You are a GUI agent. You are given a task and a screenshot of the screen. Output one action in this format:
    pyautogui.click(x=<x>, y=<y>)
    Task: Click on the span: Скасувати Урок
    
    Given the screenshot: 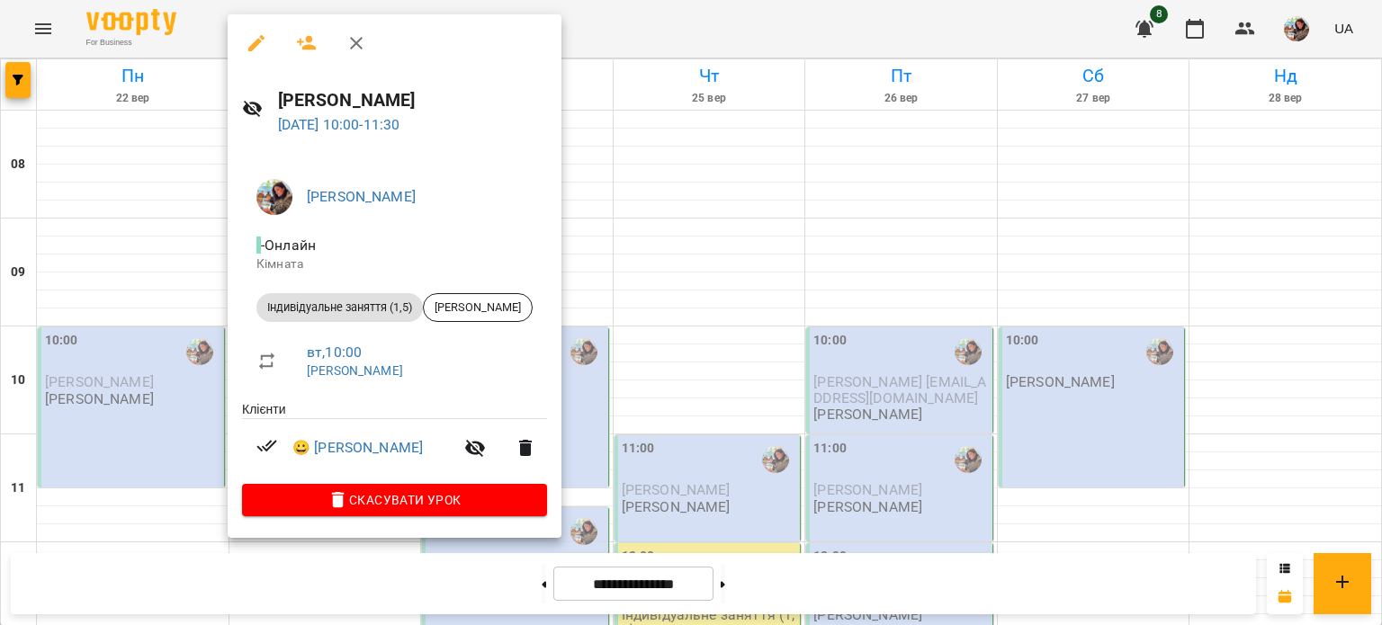 What is the action you would take?
    pyautogui.click(x=394, y=500)
    